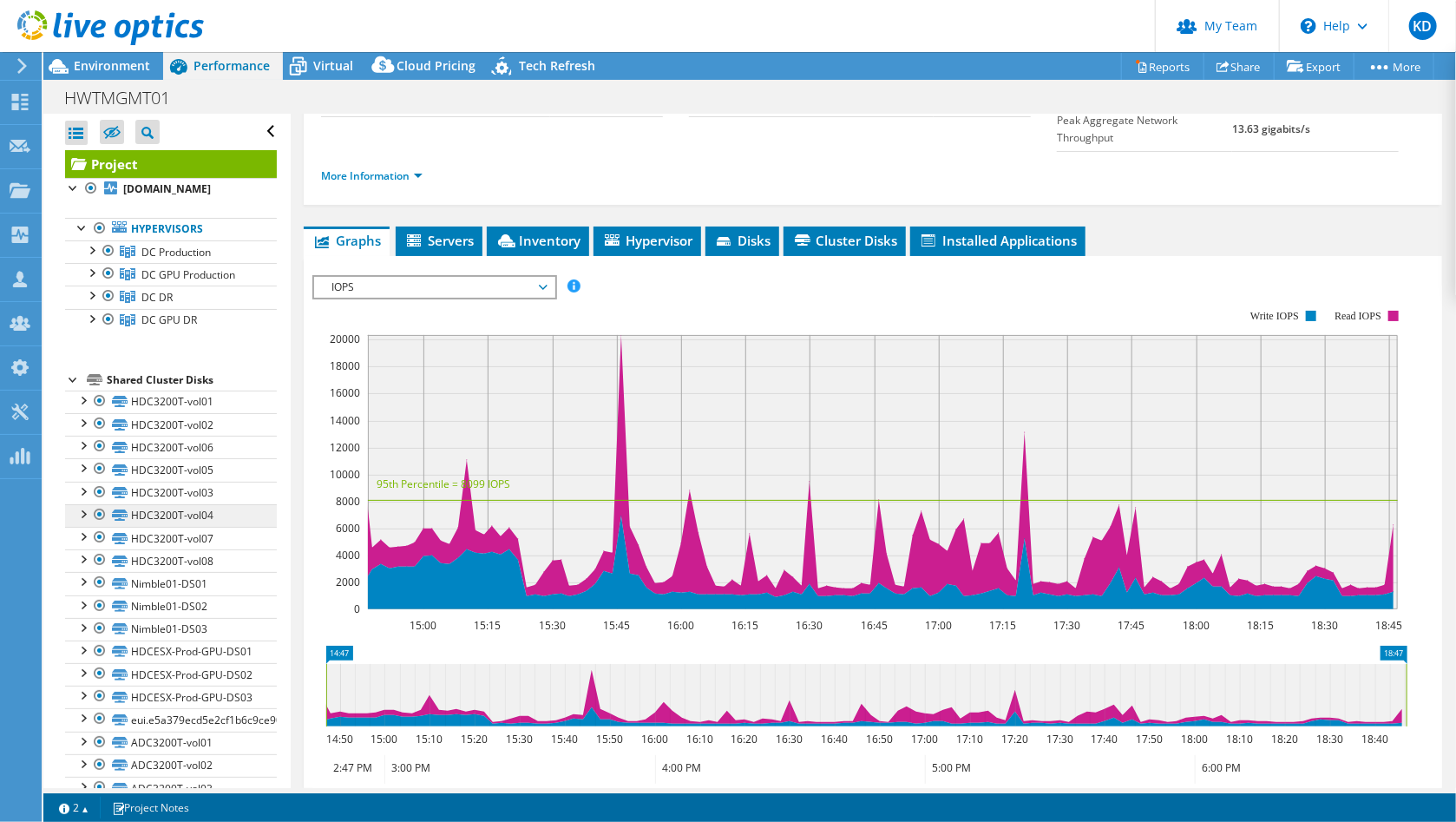 This screenshot has width=1456, height=822. What do you see at coordinates (171, 719) in the screenshot?
I see `a: eui.e5a379ecd5e2cf1b6c9ce900f9d11568` at bounding box center [171, 719].